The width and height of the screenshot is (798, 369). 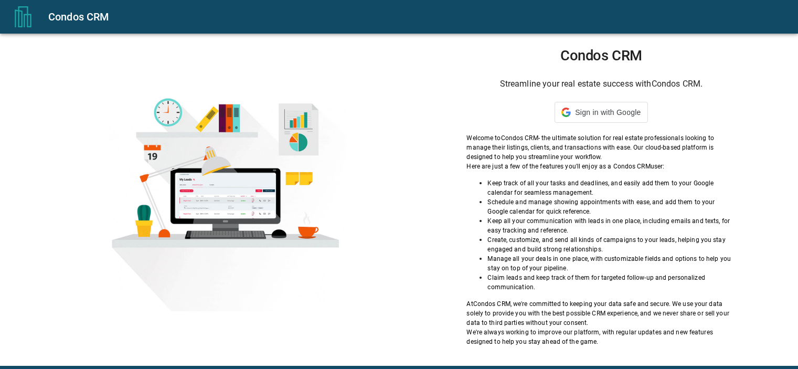 I want to click on p: Here are just a few of the features you'll enjoy as a Condos CRM user:, so click(x=601, y=166).